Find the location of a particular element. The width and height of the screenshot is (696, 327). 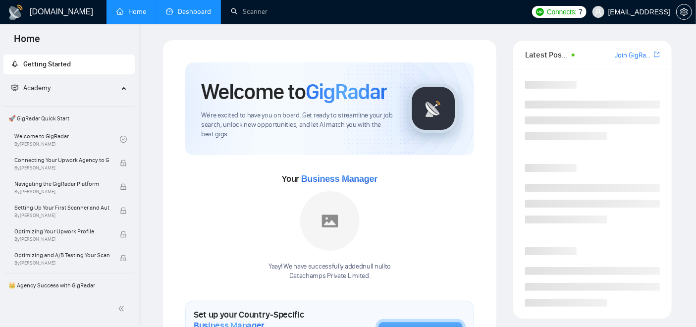

span: Optimizing and A/B Testing Your Scanner for Better Results is located at coordinates (62, 255).